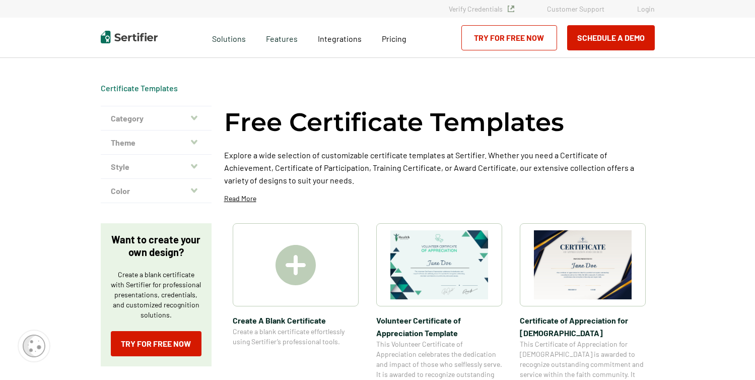  I want to click on a: Certificate Templates, so click(139, 88).